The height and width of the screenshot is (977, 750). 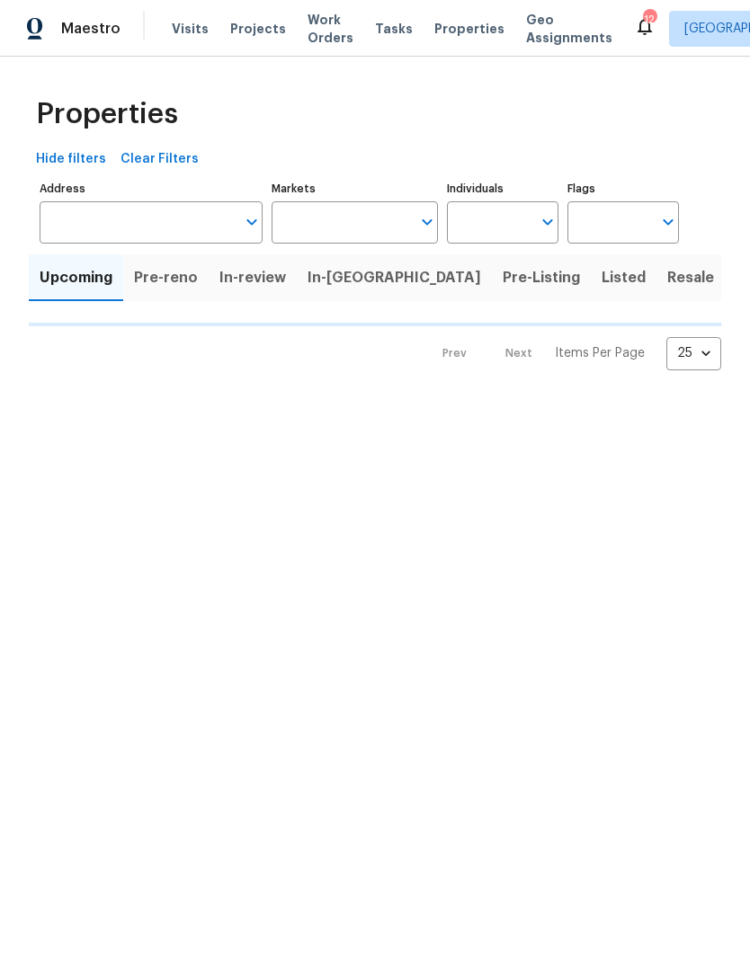 I want to click on span: Resale, so click(x=690, y=278).